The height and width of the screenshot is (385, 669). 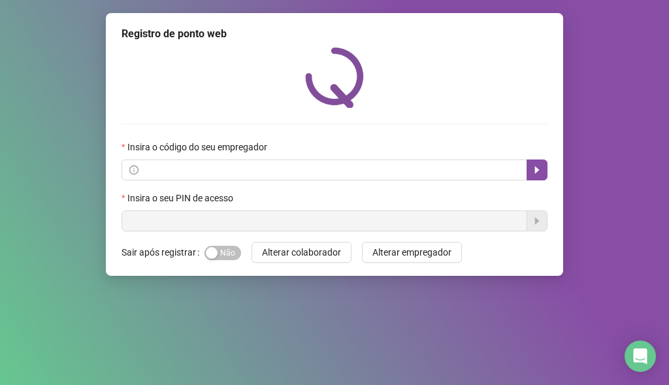 I want to click on button: Alterar empregador, so click(x=412, y=252).